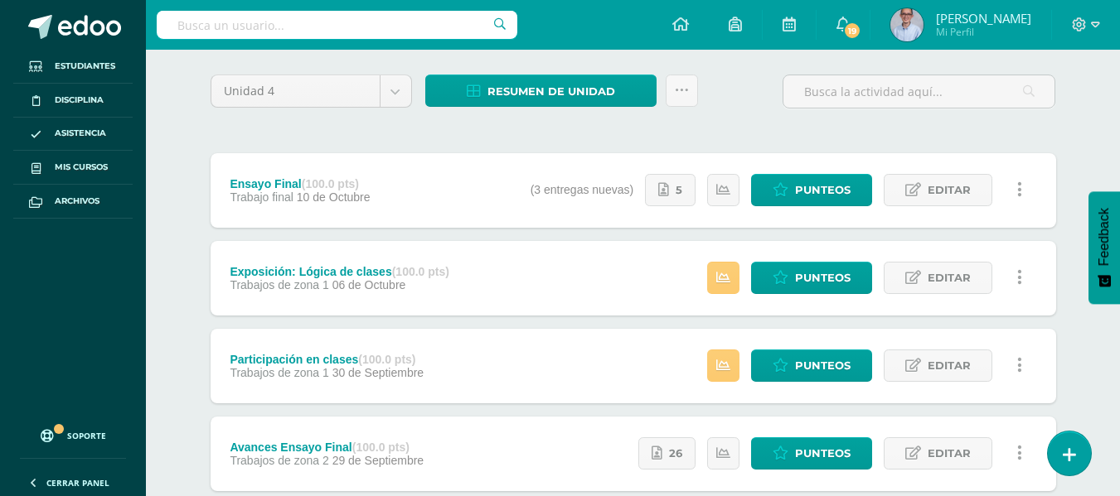 This screenshot has width=1120, height=496. What do you see at coordinates (675, 453) in the screenshot?
I see `span: 26` at bounding box center [675, 453].